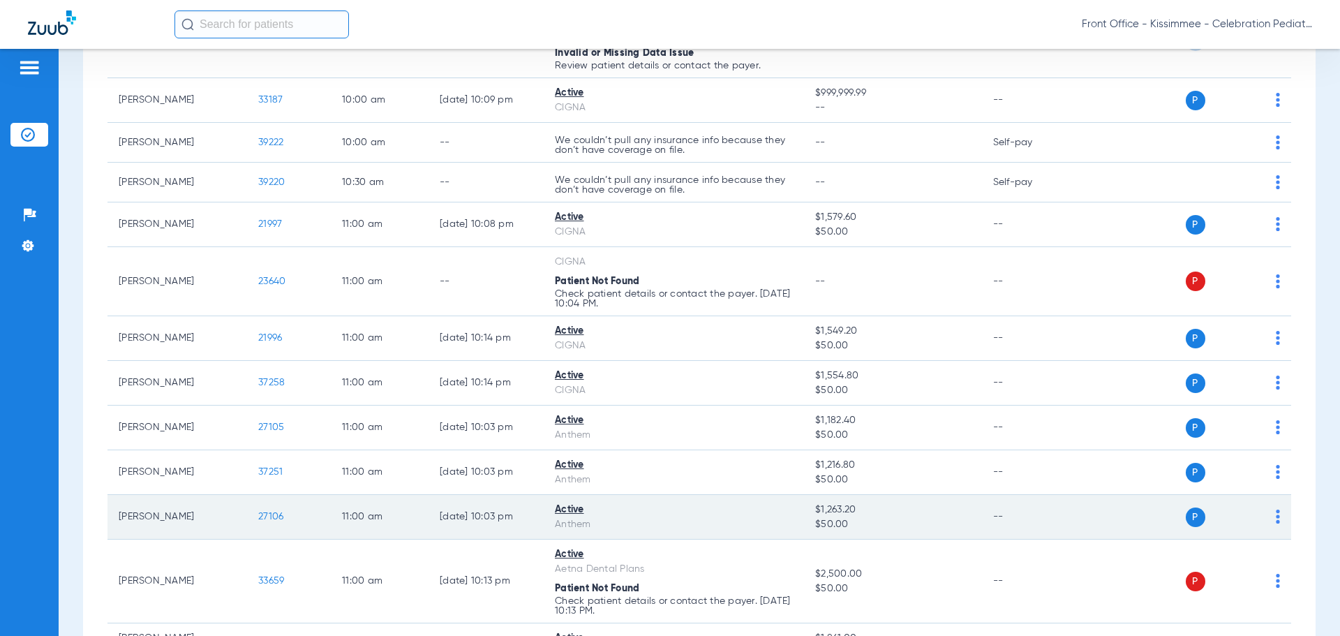  I want to click on img: Zuub Logo, so click(52, 22).